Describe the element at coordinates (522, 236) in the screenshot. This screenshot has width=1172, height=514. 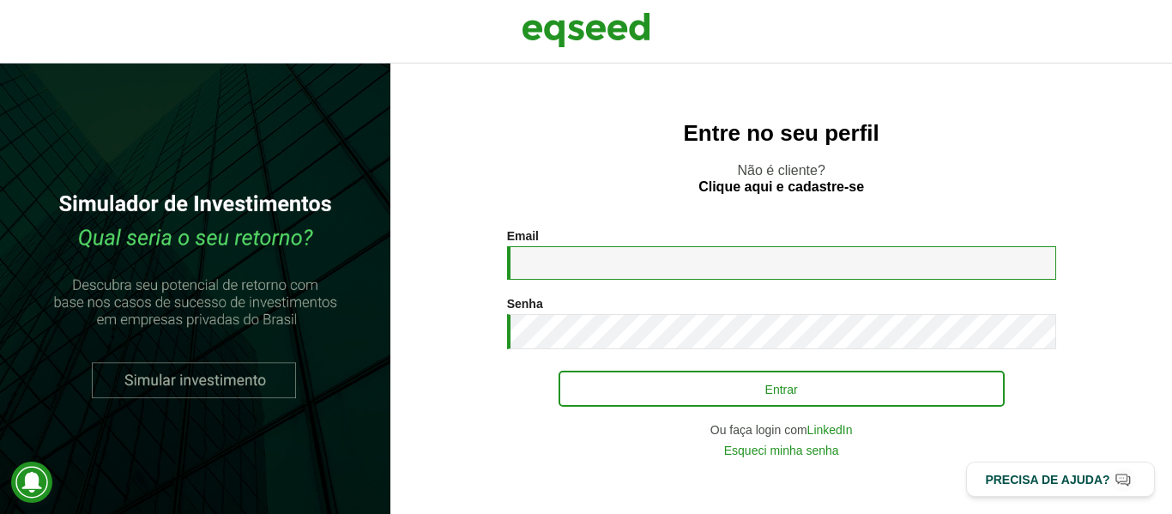
I see `label: Email` at that location.